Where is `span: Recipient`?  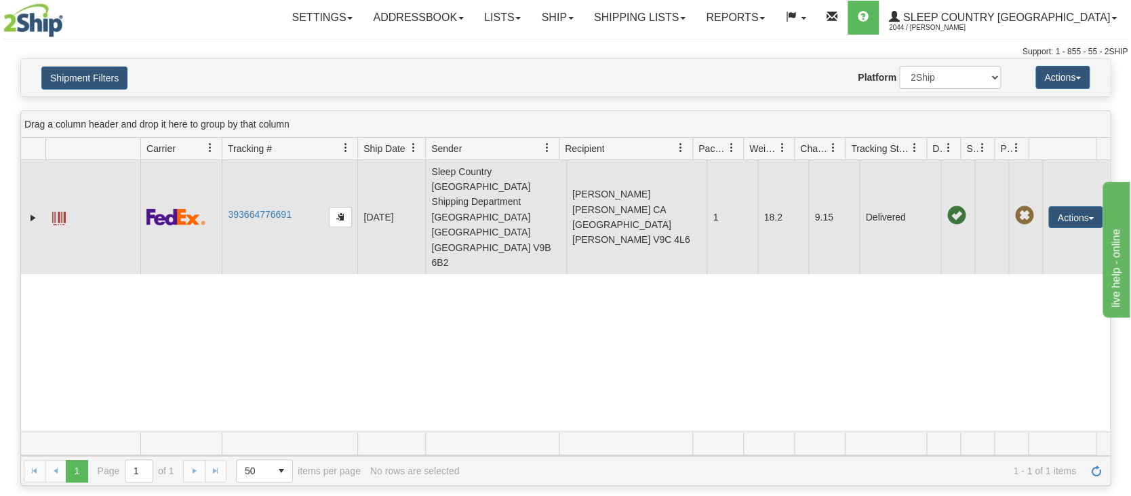 span: Recipient is located at coordinates (585, 149).